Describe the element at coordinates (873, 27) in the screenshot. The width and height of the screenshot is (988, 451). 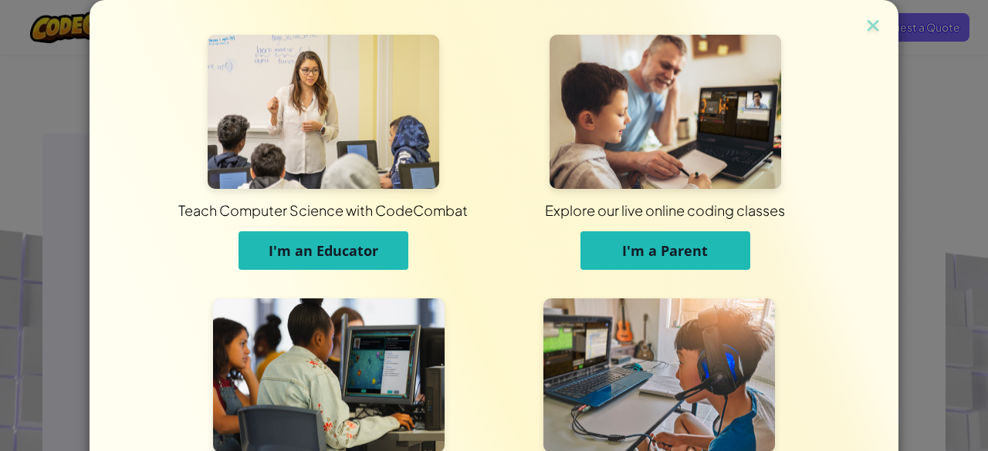
I see `img: close icon` at that location.